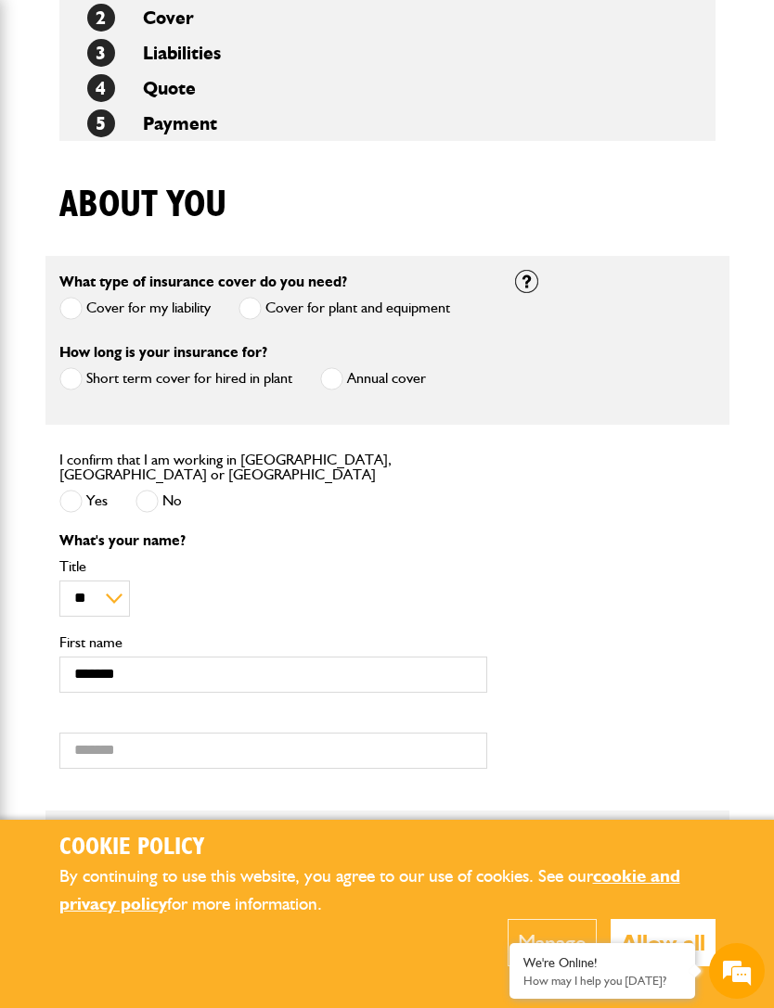 The width and height of the screenshot is (774, 1008). I want to click on span: 3, so click(101, 53).